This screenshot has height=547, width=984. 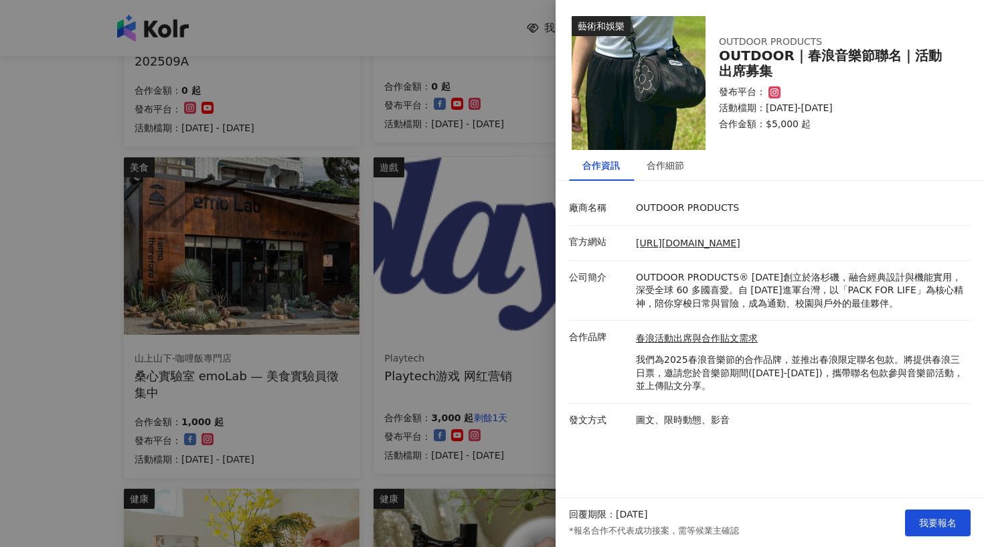 What do you see at coordinates (743, 92) in the screenshot?
I see `p: 發布平台：` at bounding box center [743, 92].